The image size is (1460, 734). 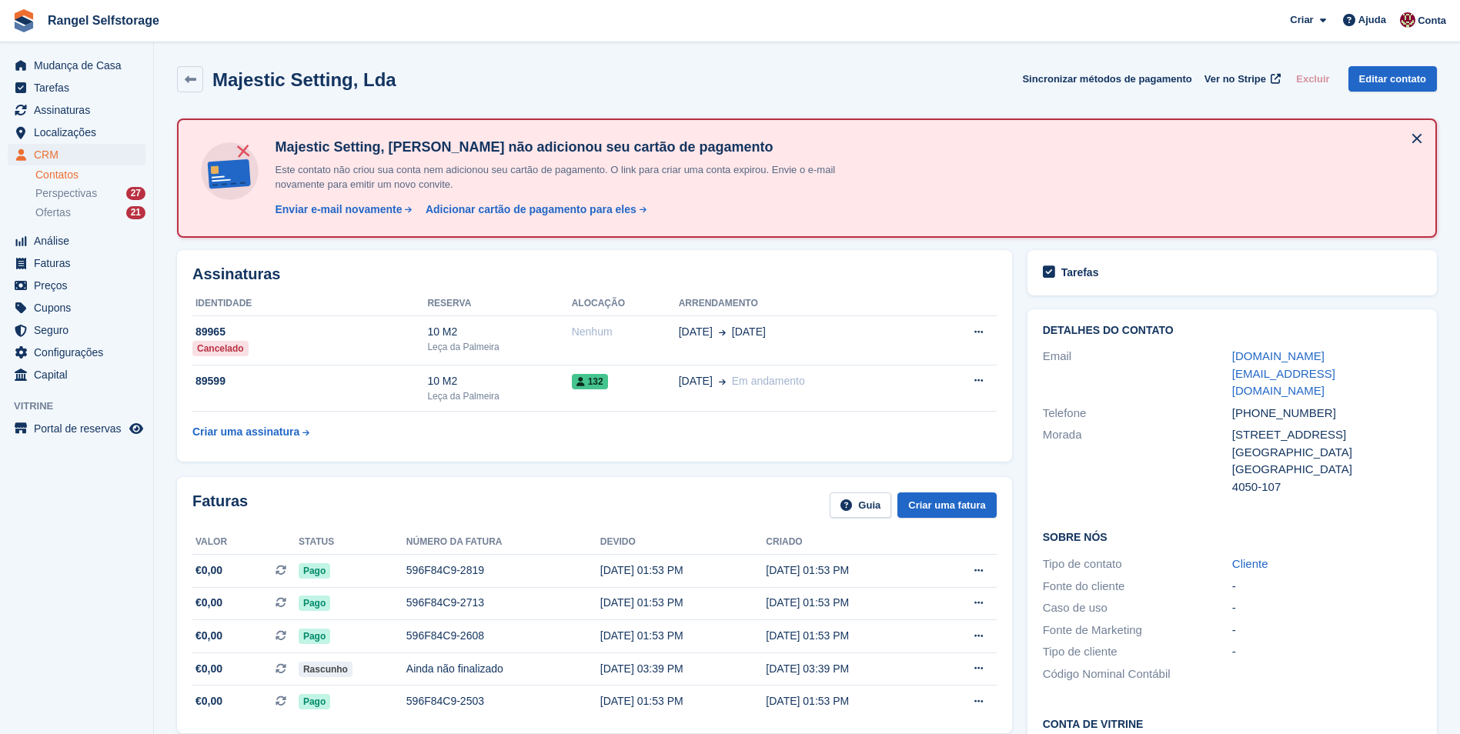 I want to click on span: Assinaturas, so click(x=80, y=110).